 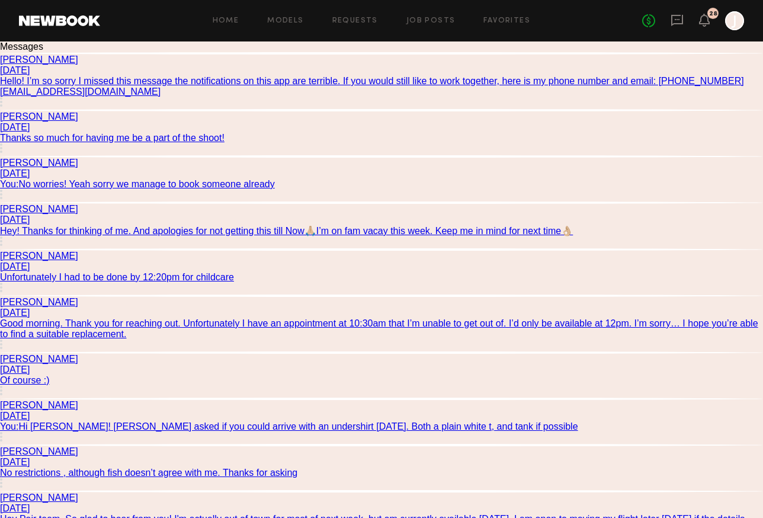 I want to click on div: 28, so click(x=713, y=14).